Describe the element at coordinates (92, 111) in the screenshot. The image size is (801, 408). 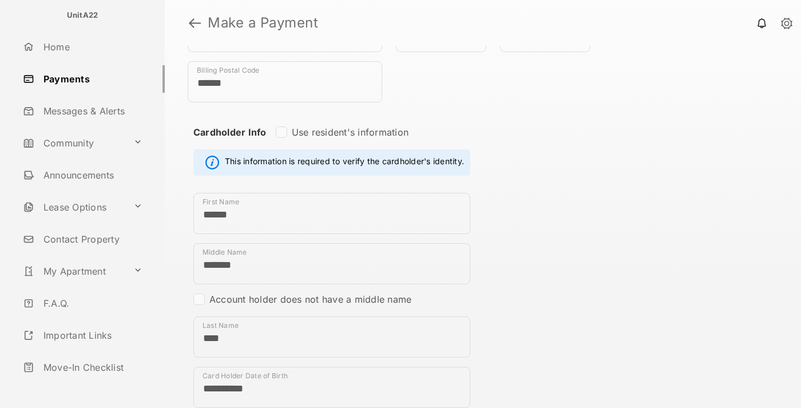
I see `a: Messages & Alerts` at that location.